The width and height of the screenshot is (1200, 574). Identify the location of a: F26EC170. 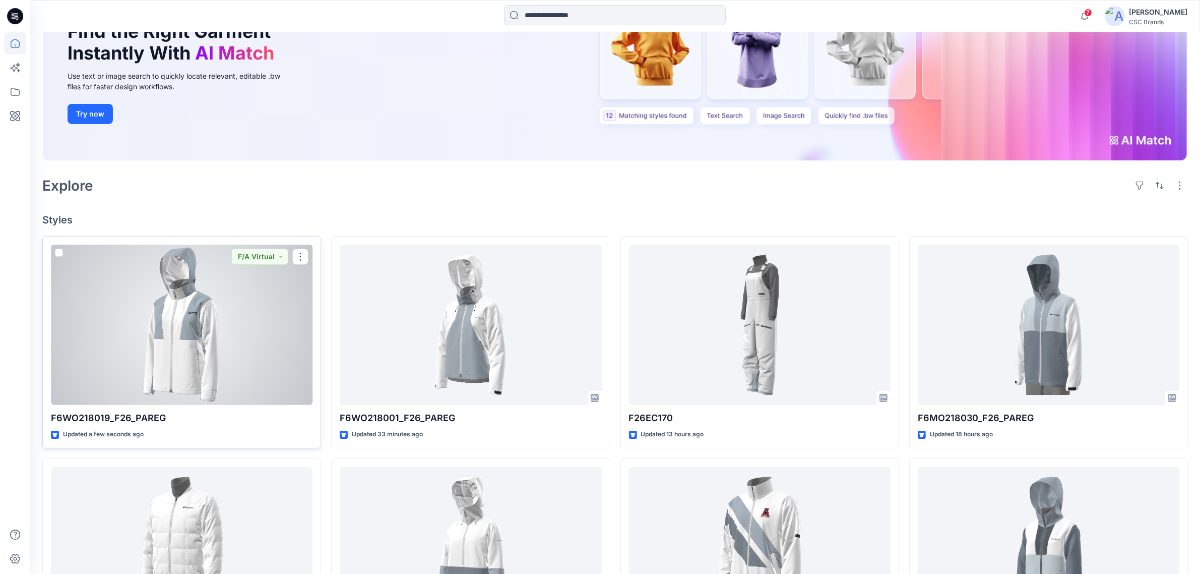
(760, 325).